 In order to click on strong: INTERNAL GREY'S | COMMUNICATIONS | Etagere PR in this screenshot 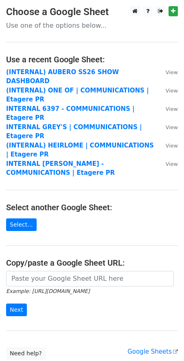, I will do `click(74, 132)`.